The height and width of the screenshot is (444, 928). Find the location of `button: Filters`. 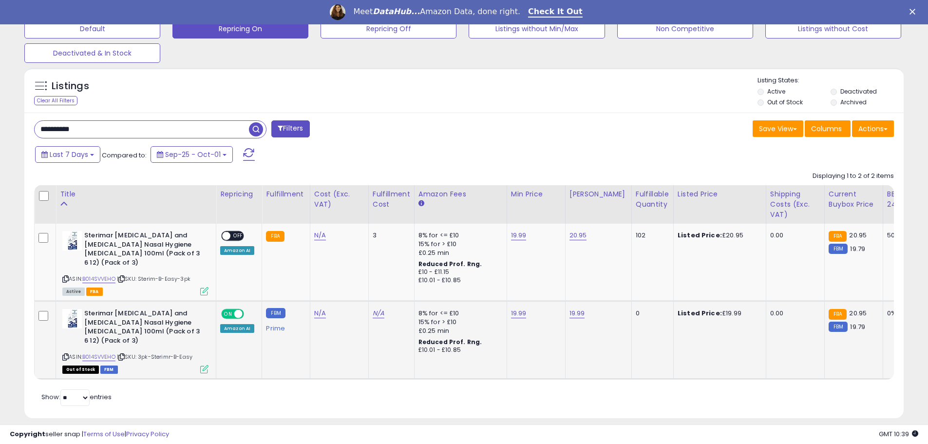

button: Filters is located at coordinates (290, 129).